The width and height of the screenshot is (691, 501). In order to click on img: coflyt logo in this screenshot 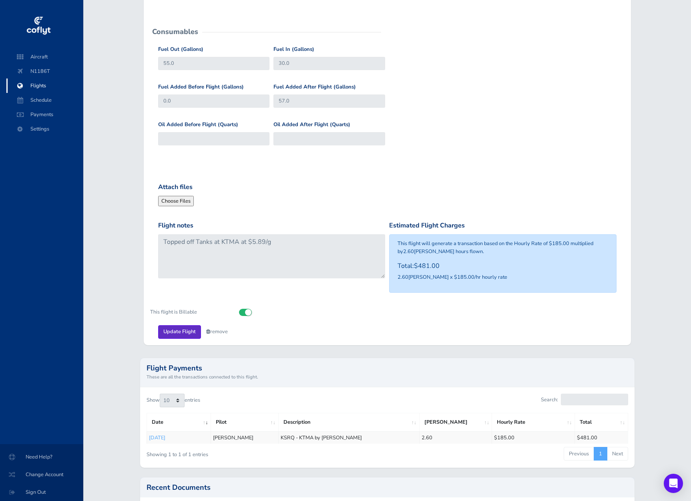, I will do `click(38, 26)`.